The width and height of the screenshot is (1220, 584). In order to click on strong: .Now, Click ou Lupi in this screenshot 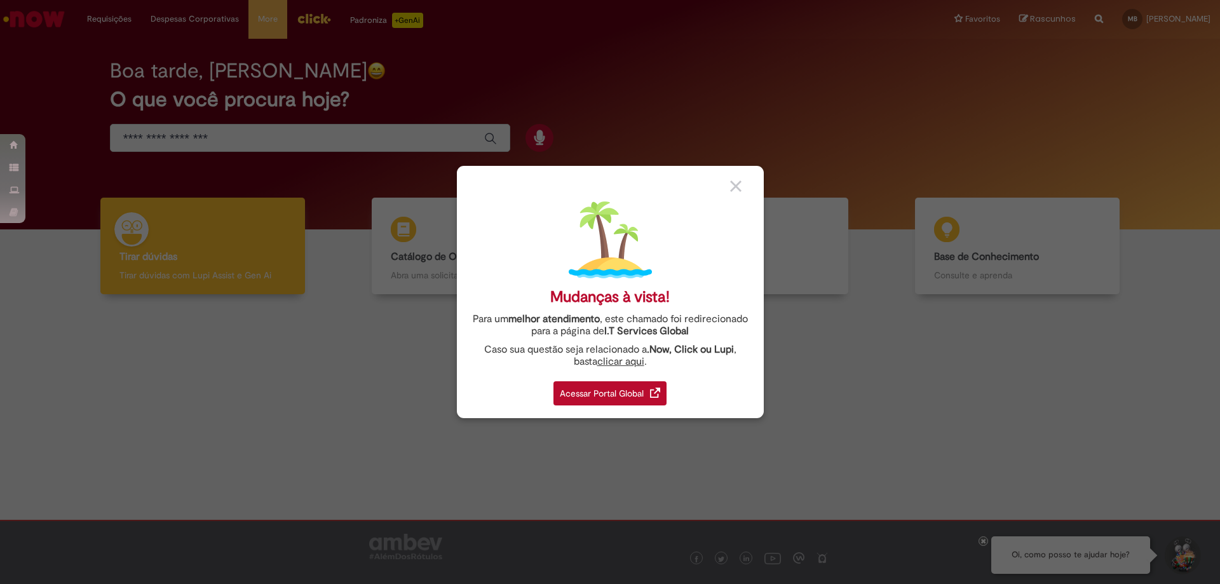, I will do `click(690, 350)`.